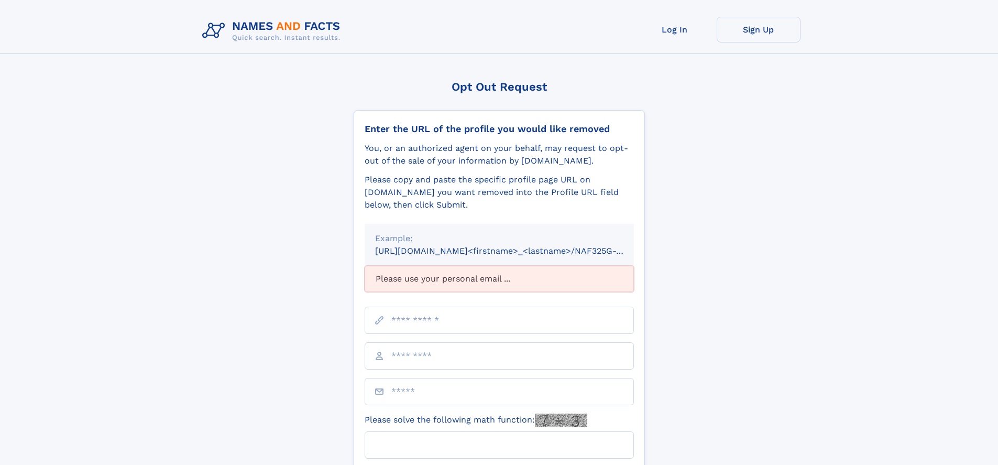 The width and height of the screenshot is (998, 465). I want to click on div: Please use your personal email ..., so click(499, 279).